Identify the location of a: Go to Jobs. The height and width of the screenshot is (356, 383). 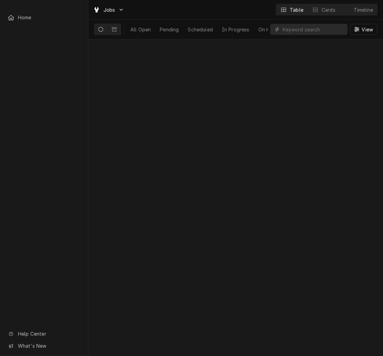
(109, 10).